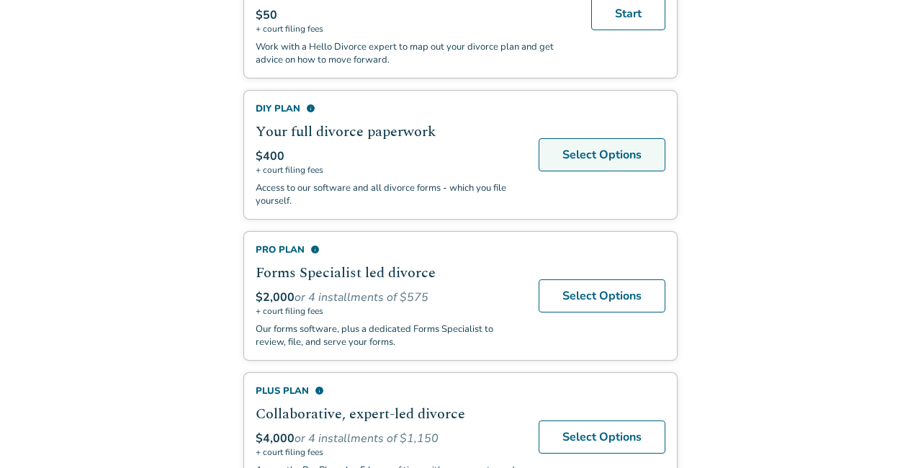 The image size is (921, 468). I want to click on div: or 4 installments of $575, so click(388, 297).